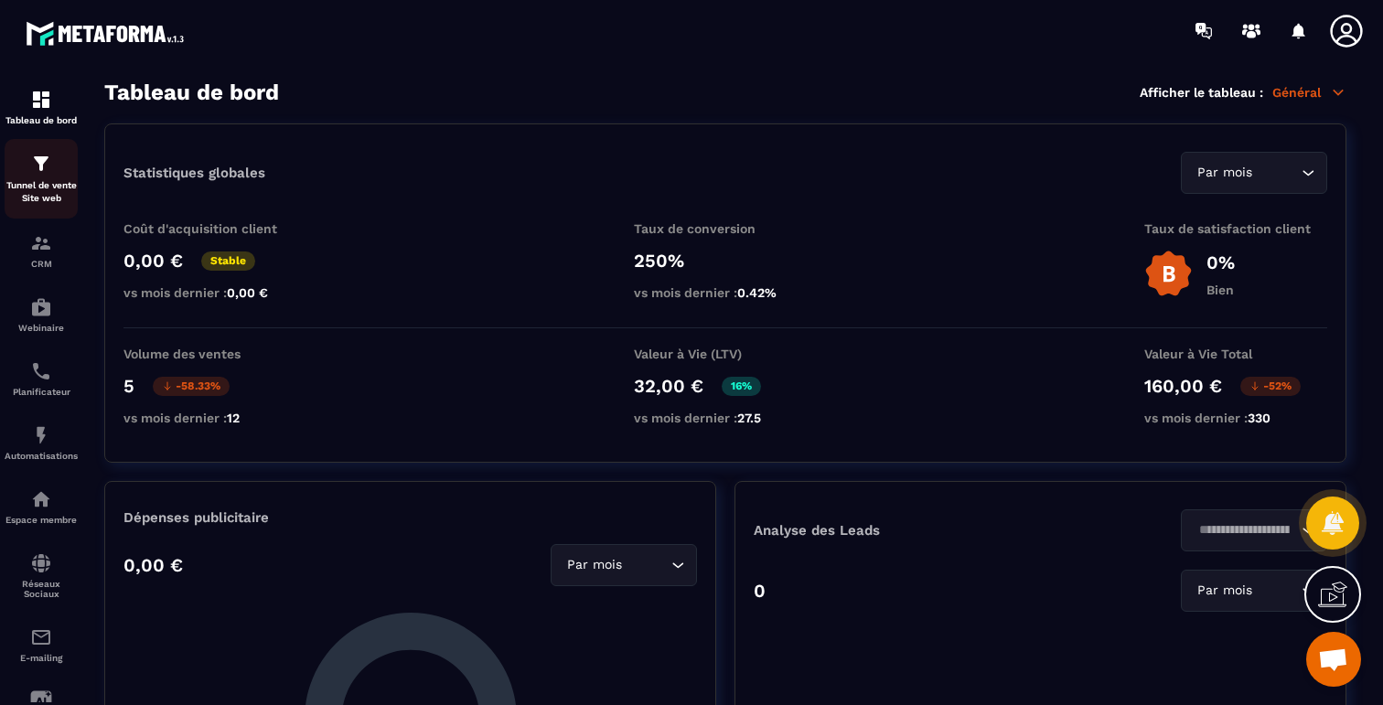 This screenshot has height=705, width=1383. What do you see at coordinates (1168, 274) in the screenshot?
I see `img: b-badge-o.b3b20ee6.svg` at bounding box center [1168, 274].